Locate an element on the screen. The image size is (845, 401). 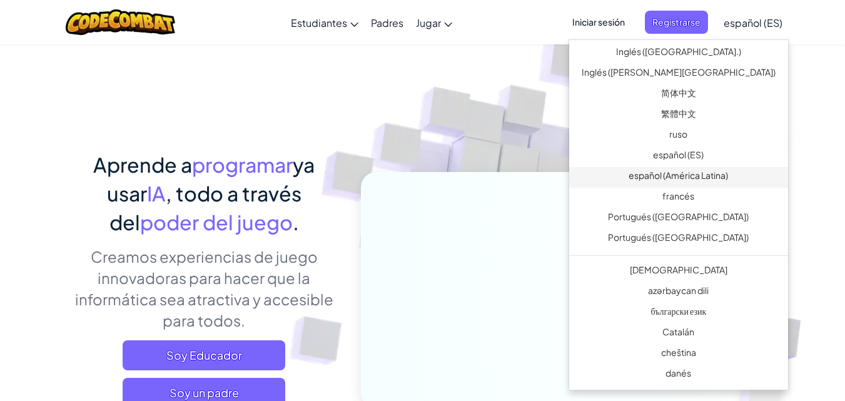
font: Estudiantes is located at coordinates (319, 23).